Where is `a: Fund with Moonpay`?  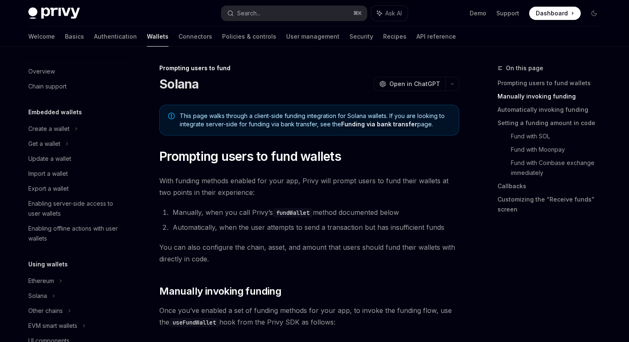
a: Fund with Moonpay is located at coordinates (559, 150).